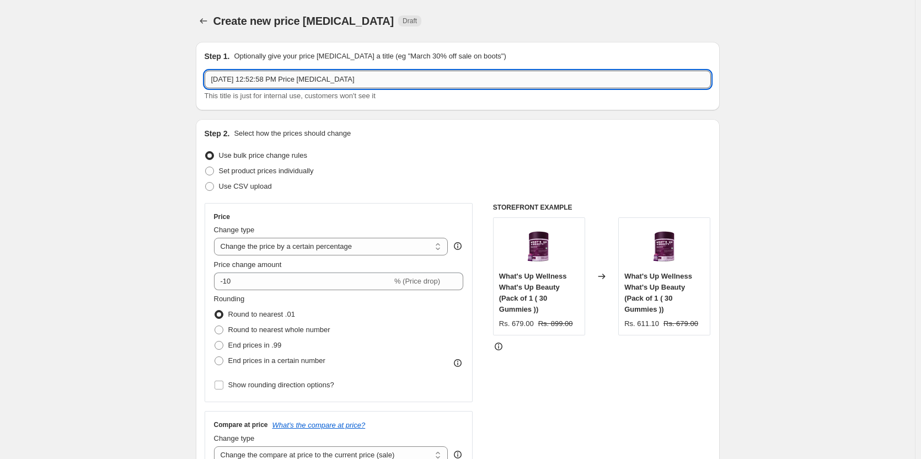 The height and width of the screenshot is (459, 921). What do you see at coordinates (319, 425) in the screenshot?
I see `i: What's the compare at price?` at bounding box center [319, 425].